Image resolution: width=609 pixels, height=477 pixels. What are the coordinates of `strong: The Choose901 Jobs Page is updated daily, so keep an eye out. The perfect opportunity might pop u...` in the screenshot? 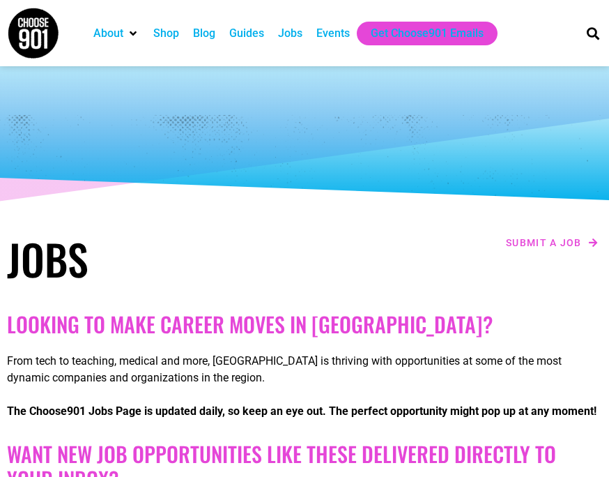 It's located at (302, 411).